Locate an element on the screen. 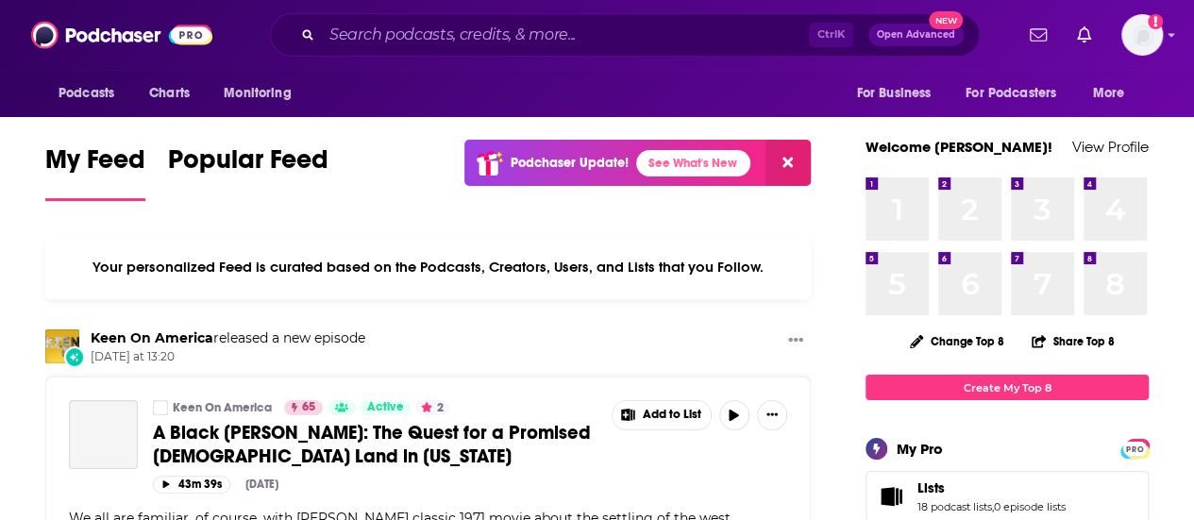  span: Monitoring is located at coordinates (257, 93).